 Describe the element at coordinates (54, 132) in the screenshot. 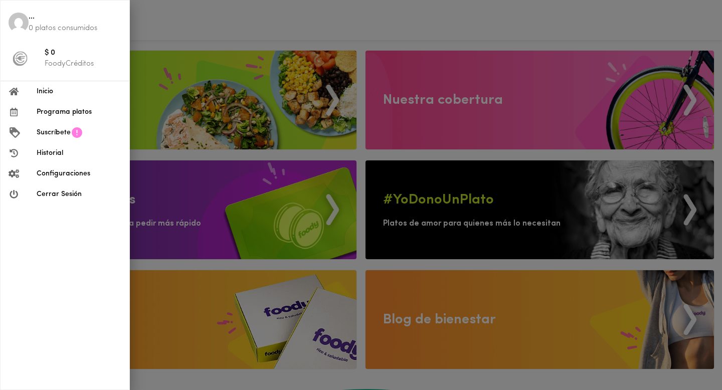

I see `span: Suscríbete` at that location.